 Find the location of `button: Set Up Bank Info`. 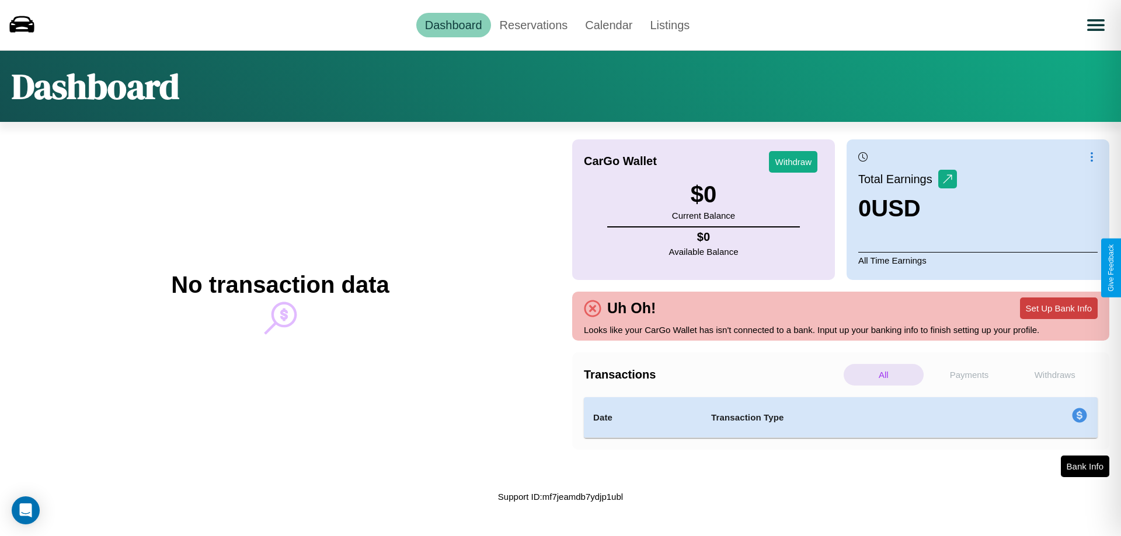

button: Set Up Bank Info is located at coordinates (1058, 308).